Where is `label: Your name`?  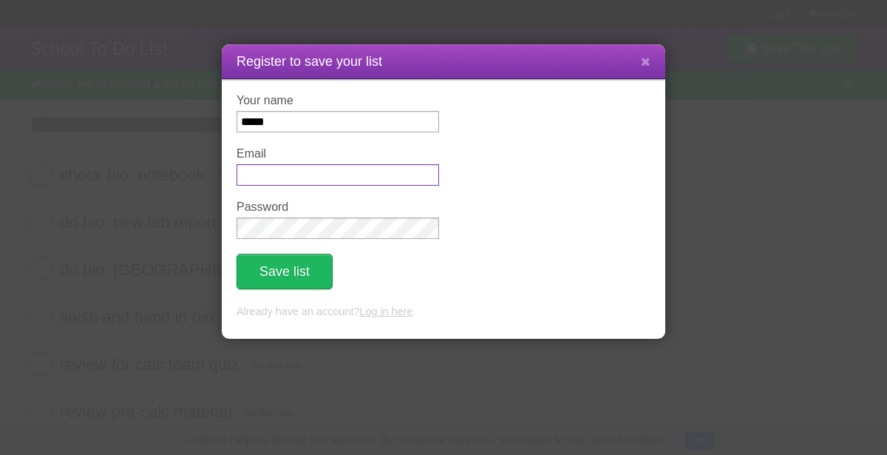
label: Your name is located at coordinates (338, 101).